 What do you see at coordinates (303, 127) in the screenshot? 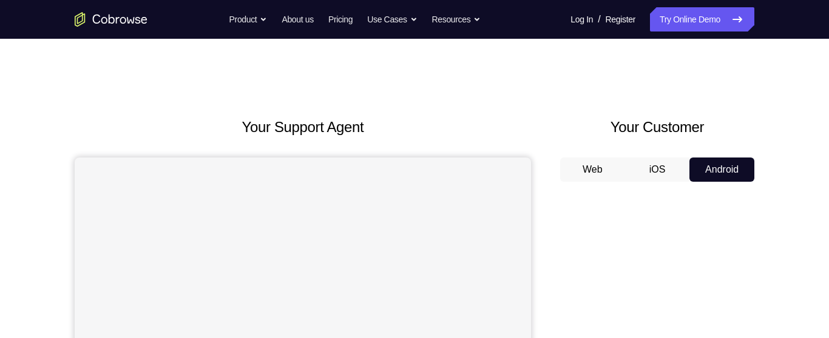
I see `h2: Your Support Agent` at bounding box center [303, 127].